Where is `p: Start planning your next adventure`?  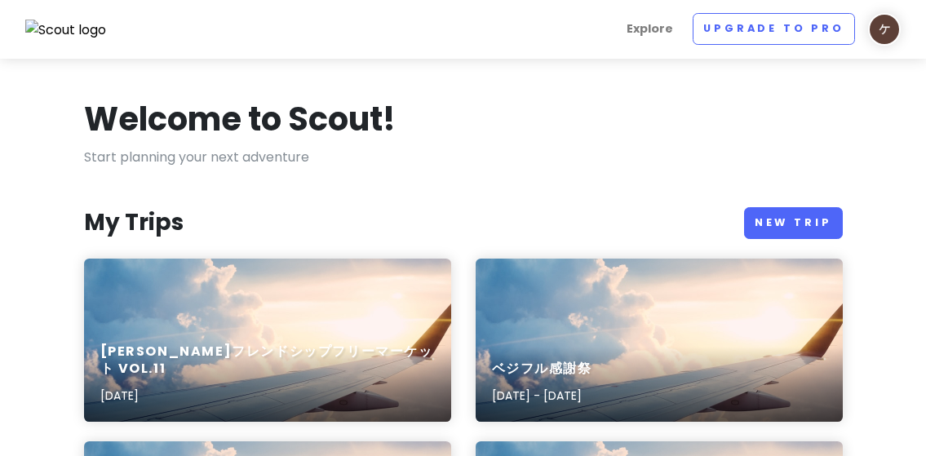
p: Start planning your next adventure is located at coordinates (464, 158).